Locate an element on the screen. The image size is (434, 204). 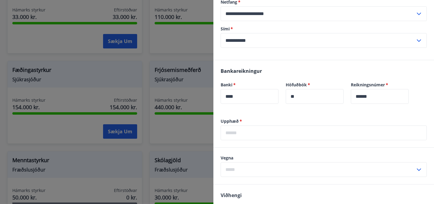
label: Upphæð is located at coordinates (323, 121).